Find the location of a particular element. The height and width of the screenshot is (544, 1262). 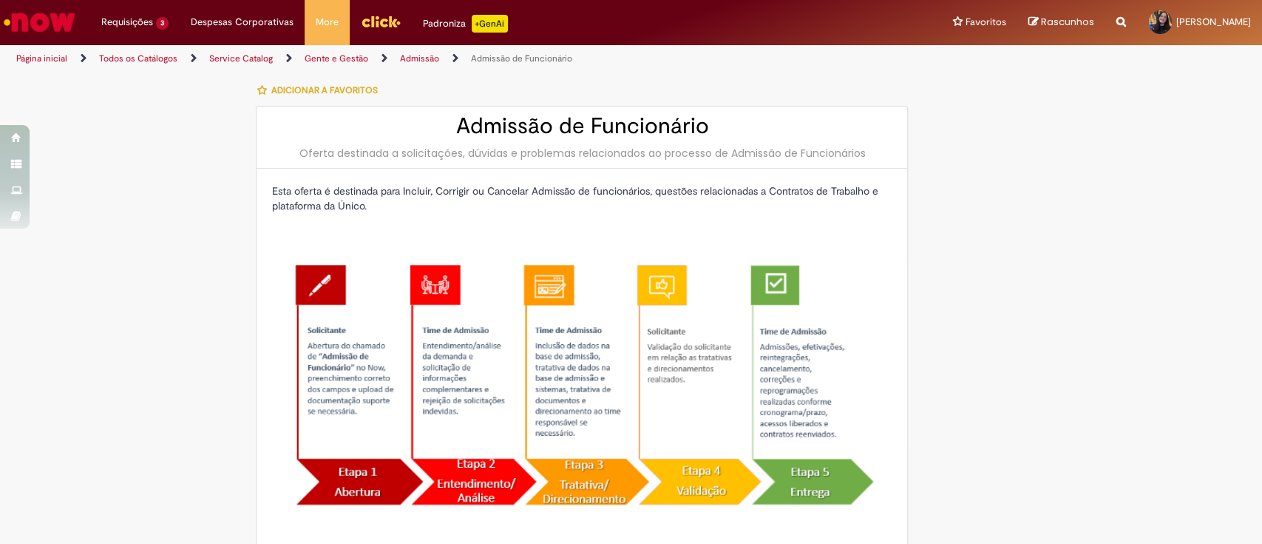

span: More is located at coordinates (327, 22).